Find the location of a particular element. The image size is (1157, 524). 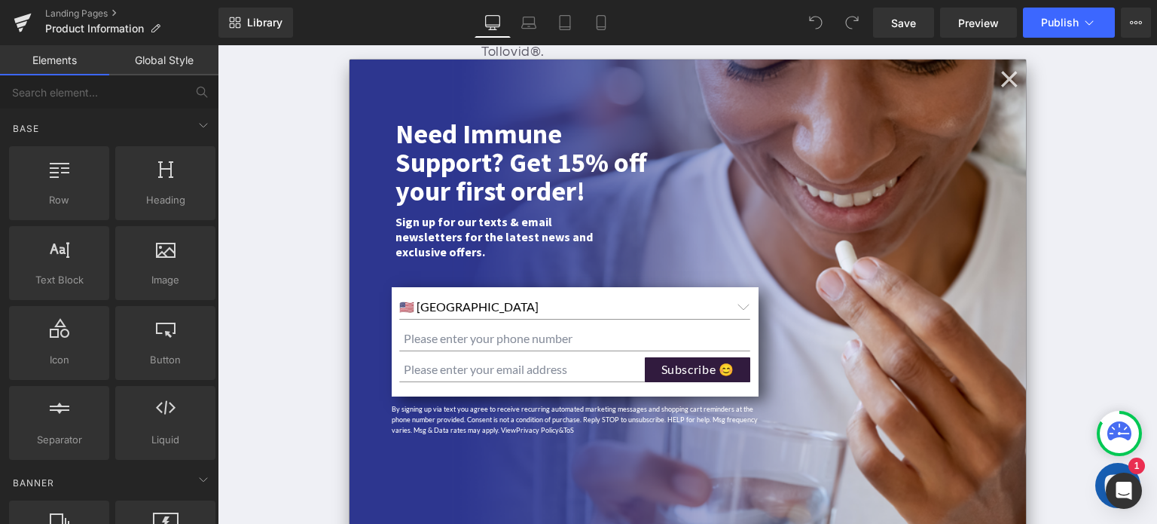

button: More is located at coordinates (1136, 23).